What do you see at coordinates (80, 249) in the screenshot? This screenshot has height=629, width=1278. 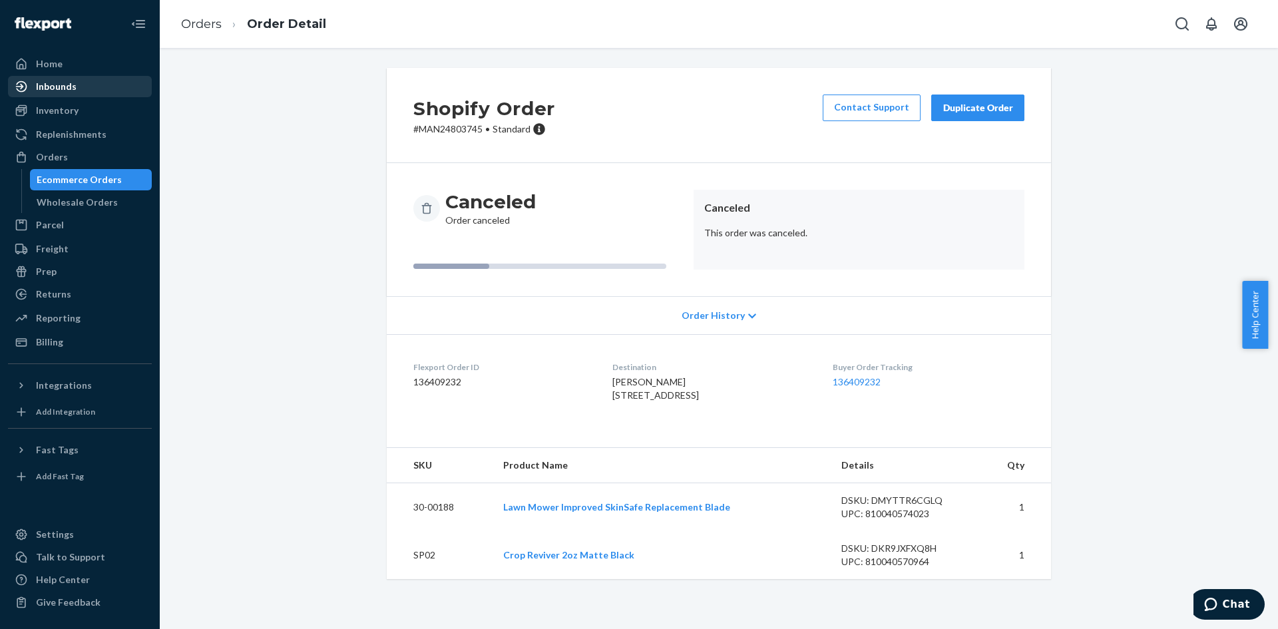 I see `a: Freight` at bounding box center [80, 249].